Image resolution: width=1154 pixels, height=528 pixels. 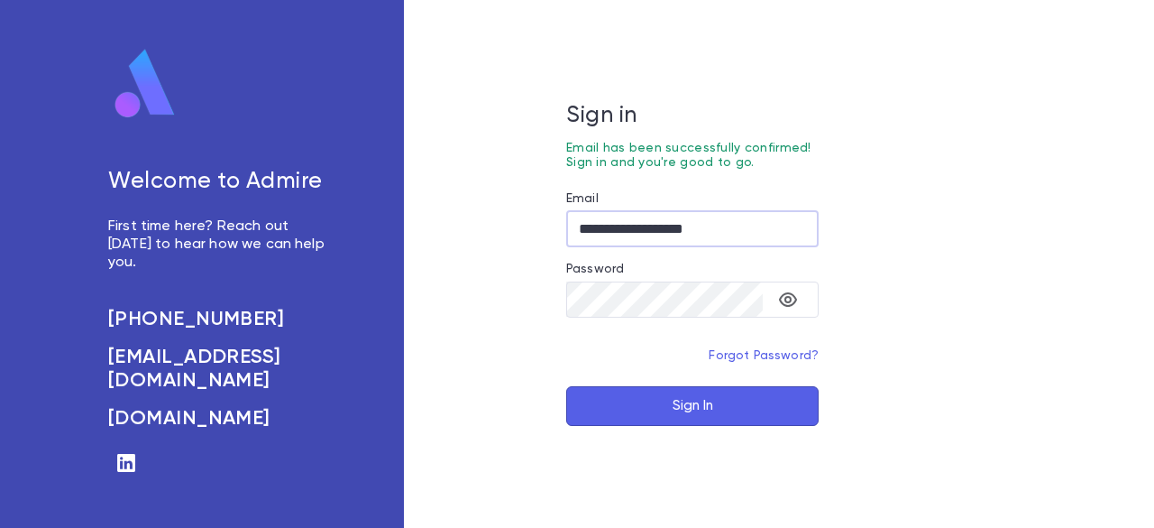 What do you see at coordinates (764, 355) in the screenshot?
I see `a: Forgot Password?` at bounding box center [764, 355].